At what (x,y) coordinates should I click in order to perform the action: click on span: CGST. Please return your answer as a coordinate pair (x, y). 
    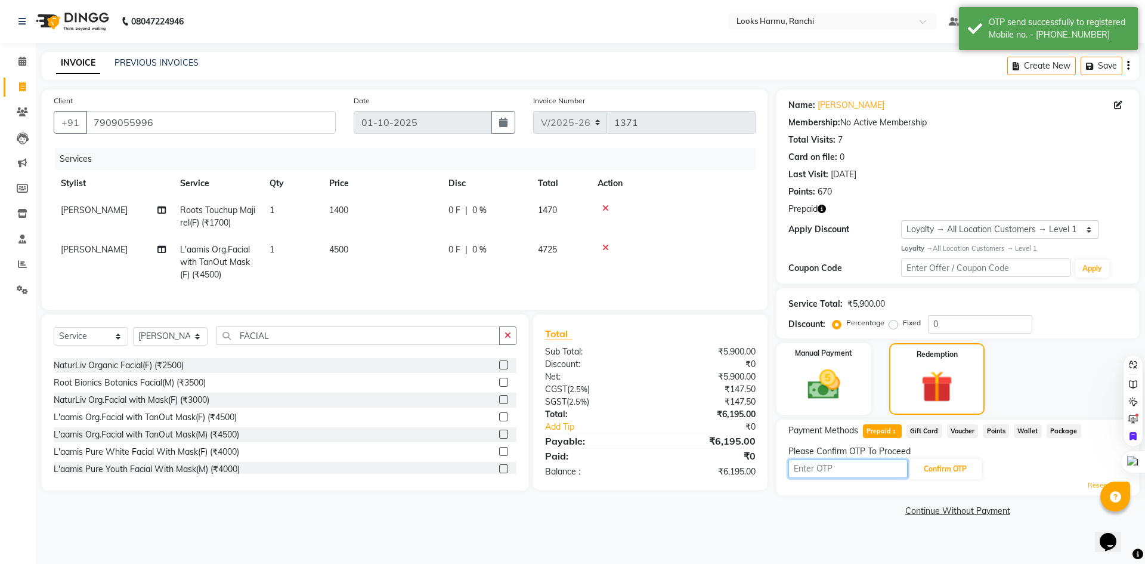
    Looking at the image, I should click on (556, 389).